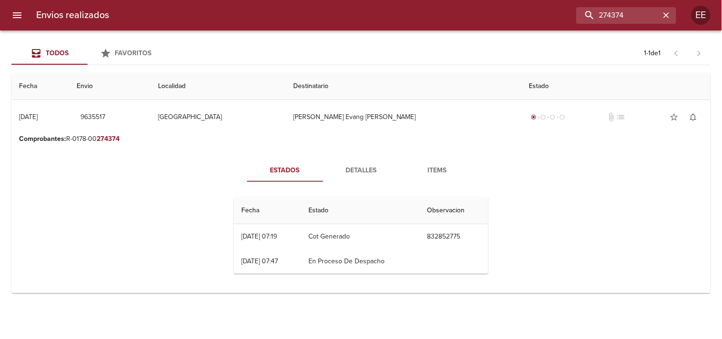  I want to click on table: Tabla de seguimiento, so click(361, 235).